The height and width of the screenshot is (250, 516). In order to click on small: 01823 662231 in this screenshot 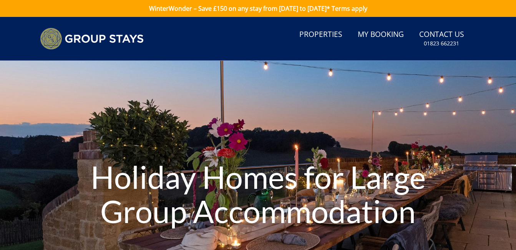, I will do `click(441, 43)`.